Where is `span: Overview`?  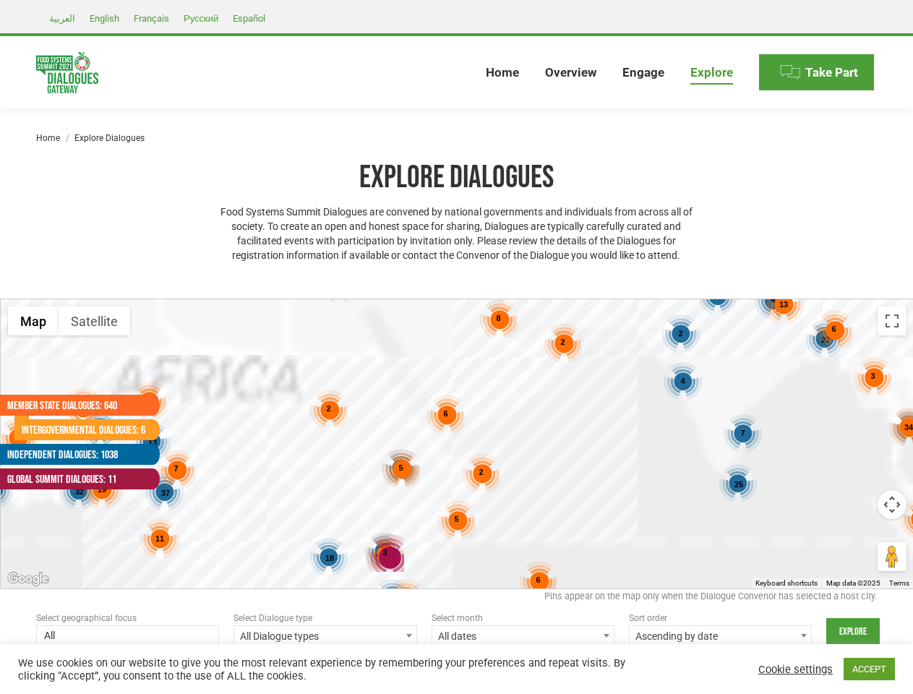 span: Overview is located at coordinates (570, 72).